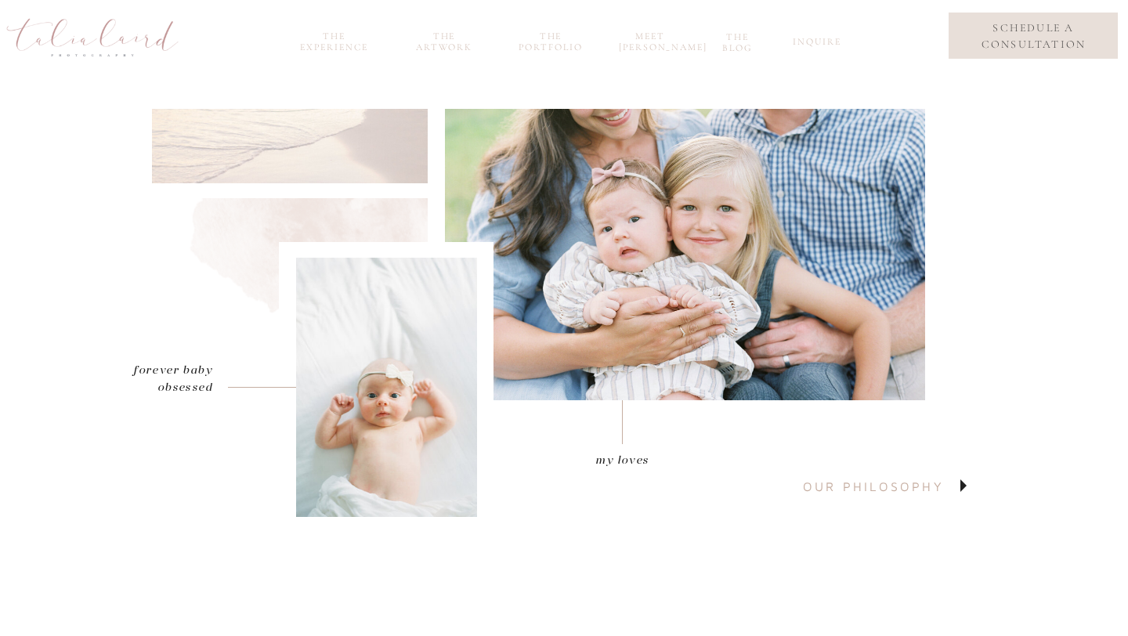 The image size is (1128, 636). Describe the element at coordinates (334, 39) in the screenshot. I see `nav: the experience` at that location.